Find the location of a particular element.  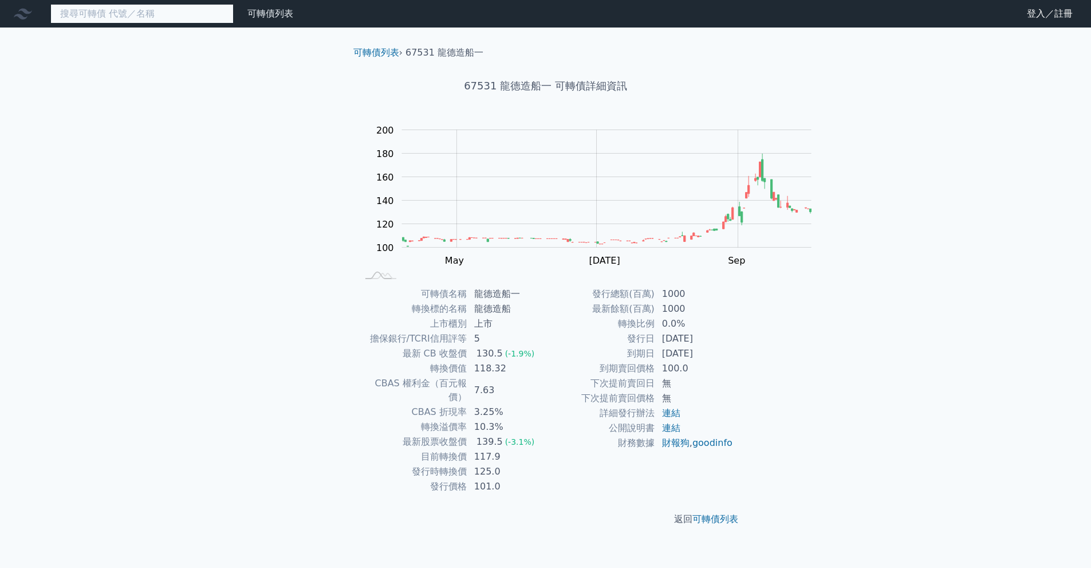

td: 到期賣回價格 is located at coordinates (600, 368).